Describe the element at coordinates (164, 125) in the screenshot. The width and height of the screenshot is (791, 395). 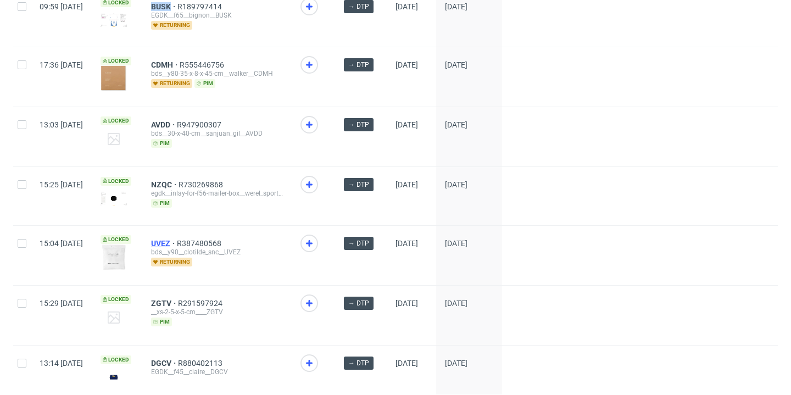
I see `a: AVDD` at that location.